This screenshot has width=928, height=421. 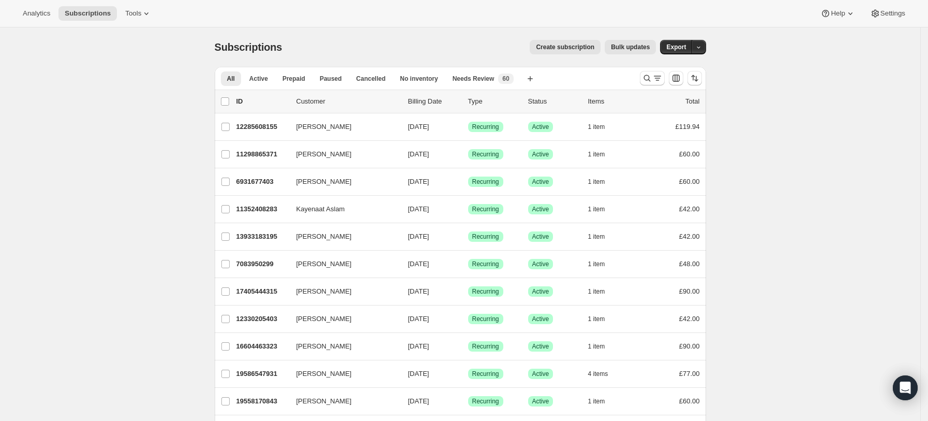 I want to click on button: Help, so click(x=838, y=13).